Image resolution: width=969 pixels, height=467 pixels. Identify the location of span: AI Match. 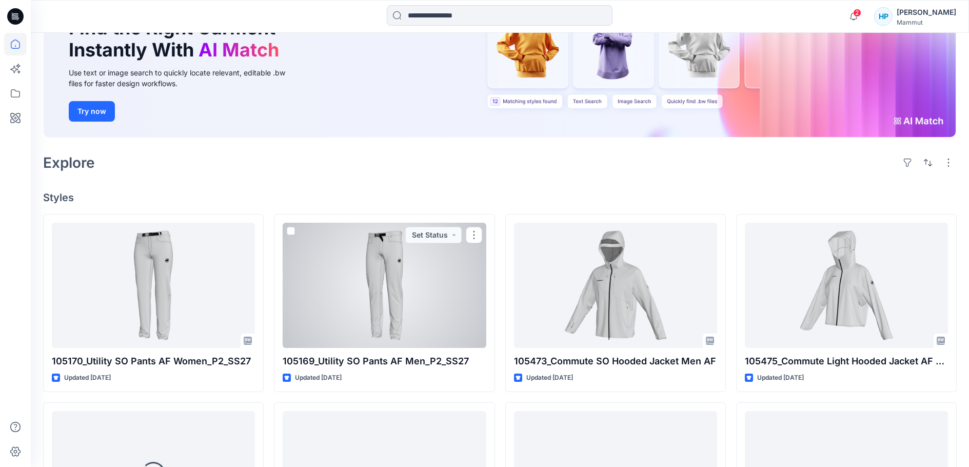
(239, 50).